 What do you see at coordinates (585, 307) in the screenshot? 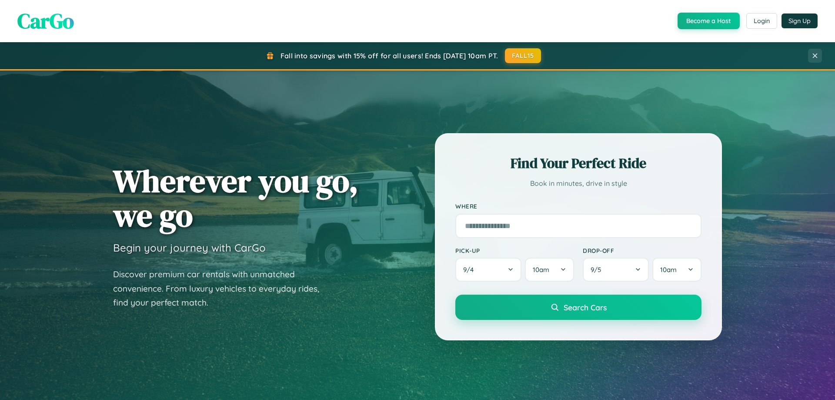
I see `span: Search Cars` at bounding box center [585, 307].